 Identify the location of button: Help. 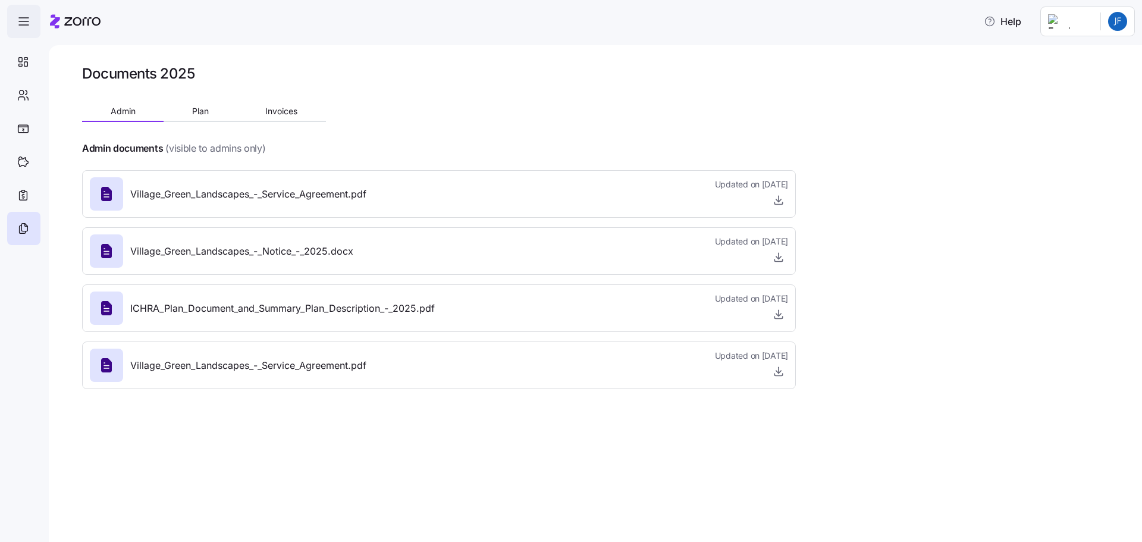
(1002, 21).